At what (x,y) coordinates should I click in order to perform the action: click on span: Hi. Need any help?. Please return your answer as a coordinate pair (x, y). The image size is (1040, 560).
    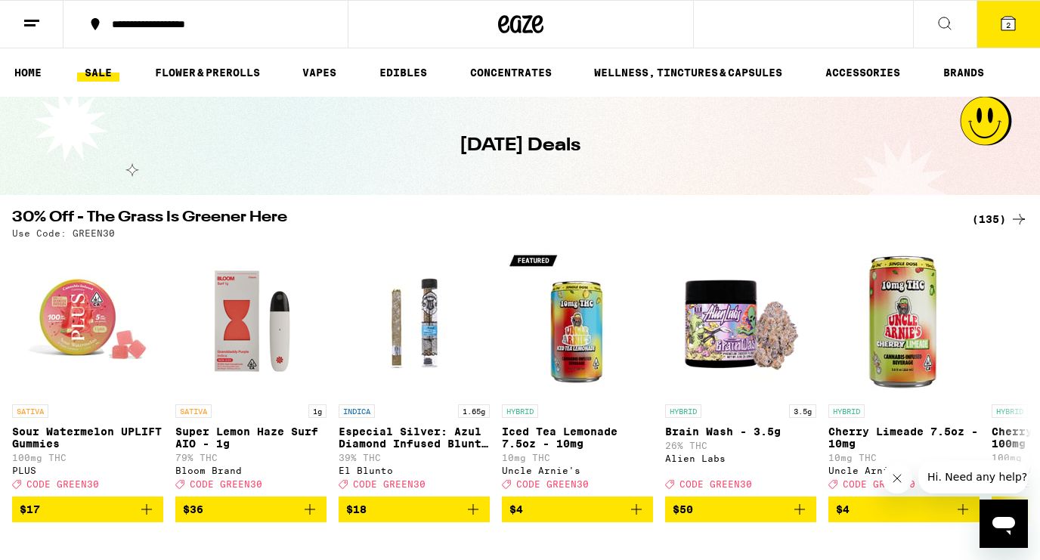
    Looking at the image, I should click on (59, 17).